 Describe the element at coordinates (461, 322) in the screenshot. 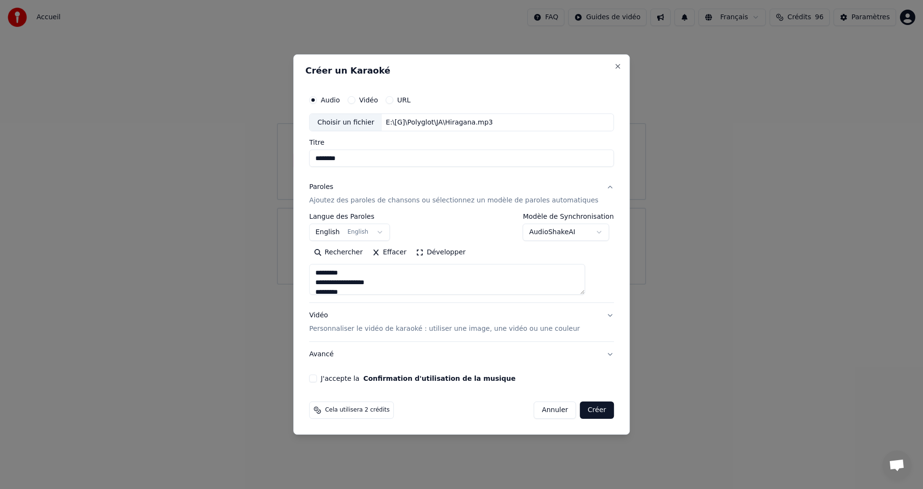

I see `button: VidéoPersonnaliser le vidéo de karaoké : utiliser une image, une vidéo ou une couleur` at that location.